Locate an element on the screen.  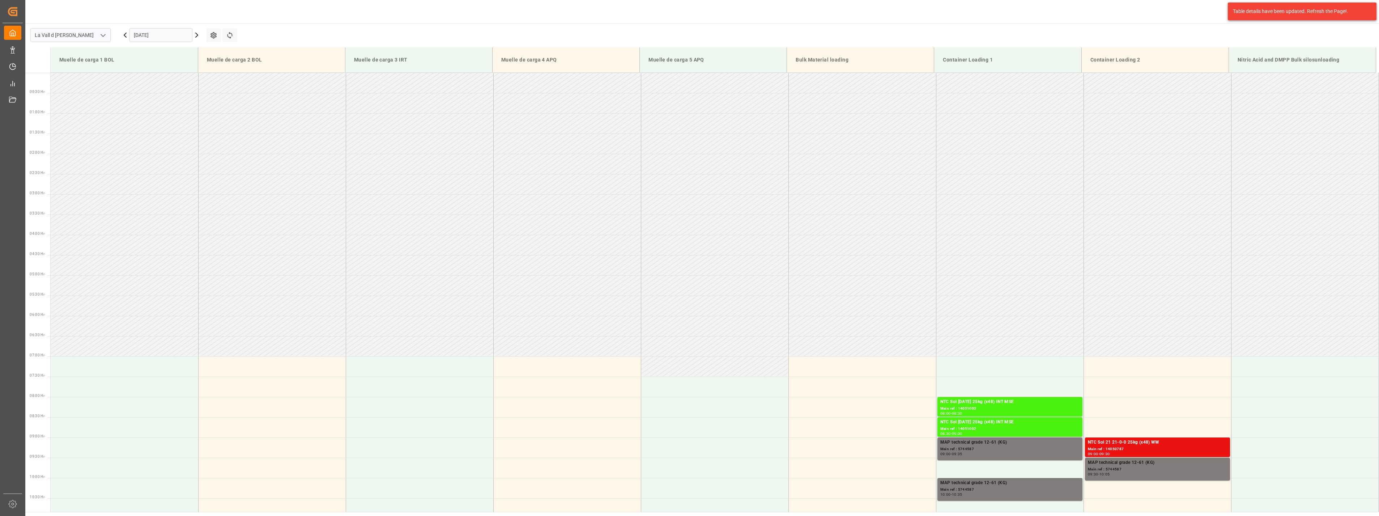
span: 10:30 Hr is located at coordinates (37, 497).